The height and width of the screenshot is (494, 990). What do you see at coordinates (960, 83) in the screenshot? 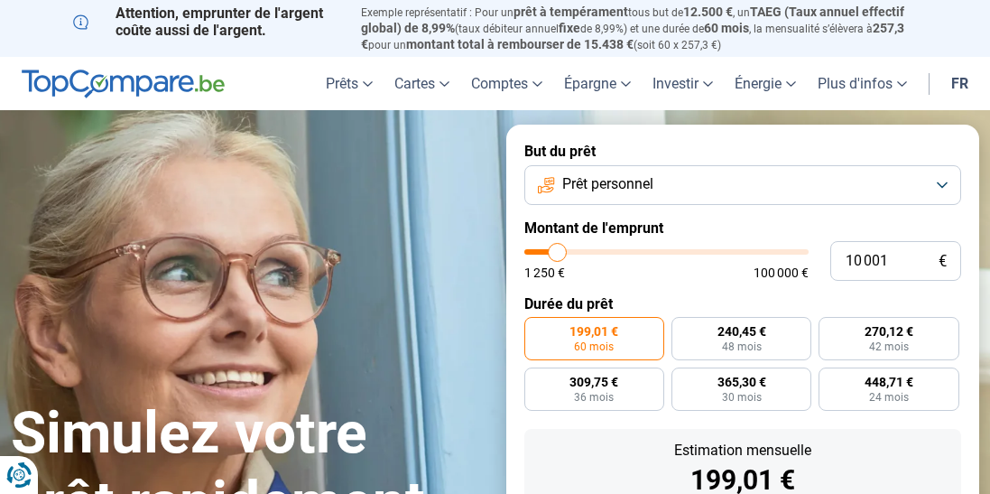
I see `a: fr` at bounding box center [960, 83].